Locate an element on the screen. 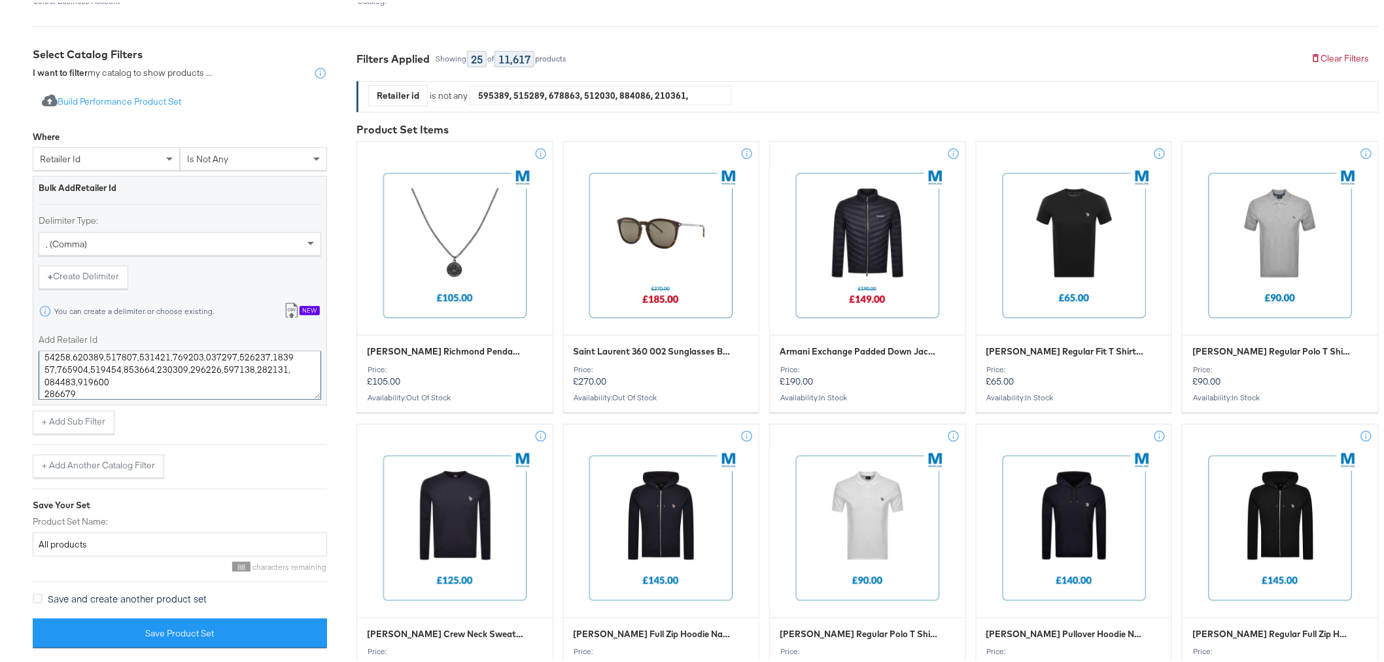  div: of is located at coordinates (490, 56).